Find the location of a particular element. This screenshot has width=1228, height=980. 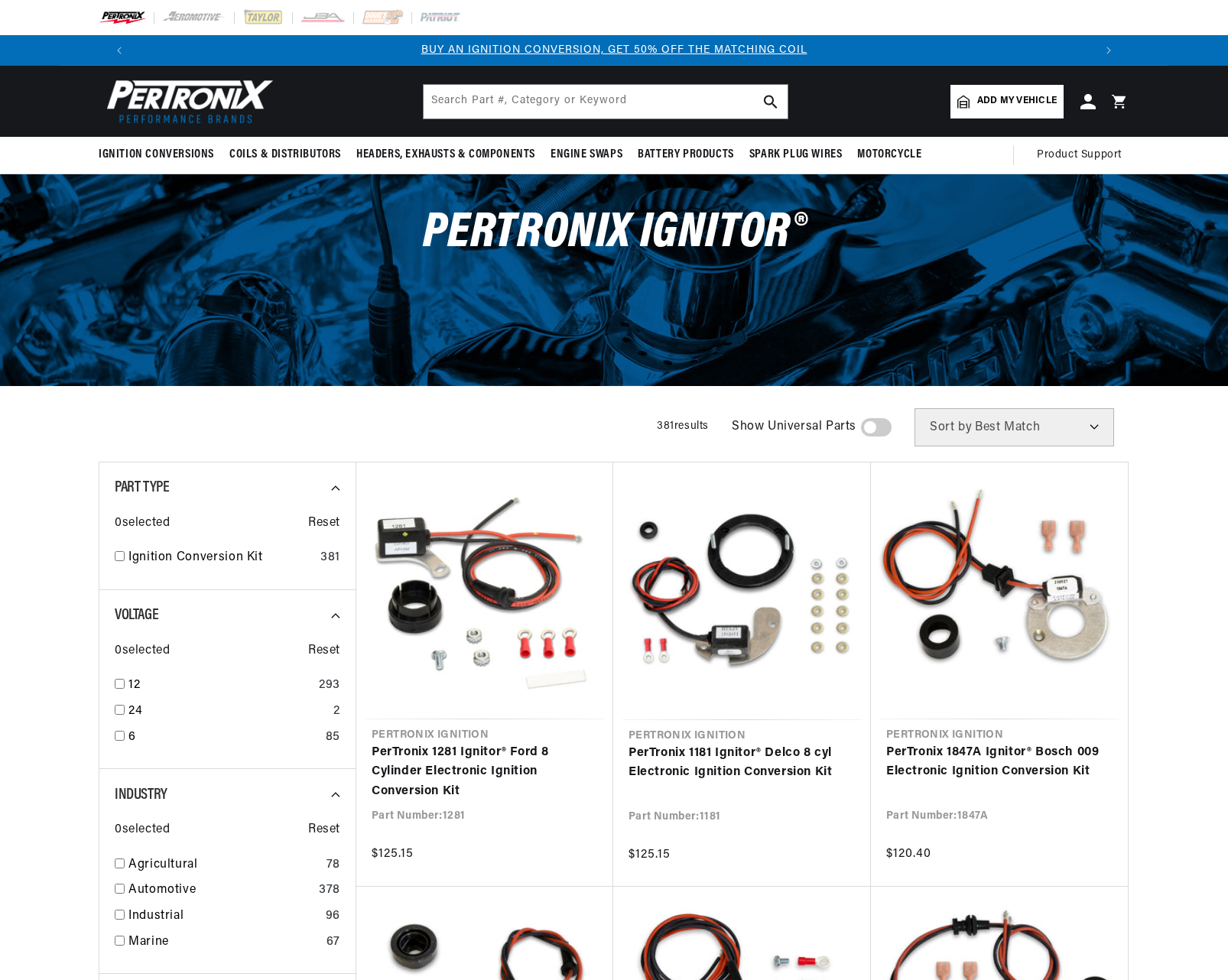

span: Coils & Distributors is located at coordinates (285, 155).